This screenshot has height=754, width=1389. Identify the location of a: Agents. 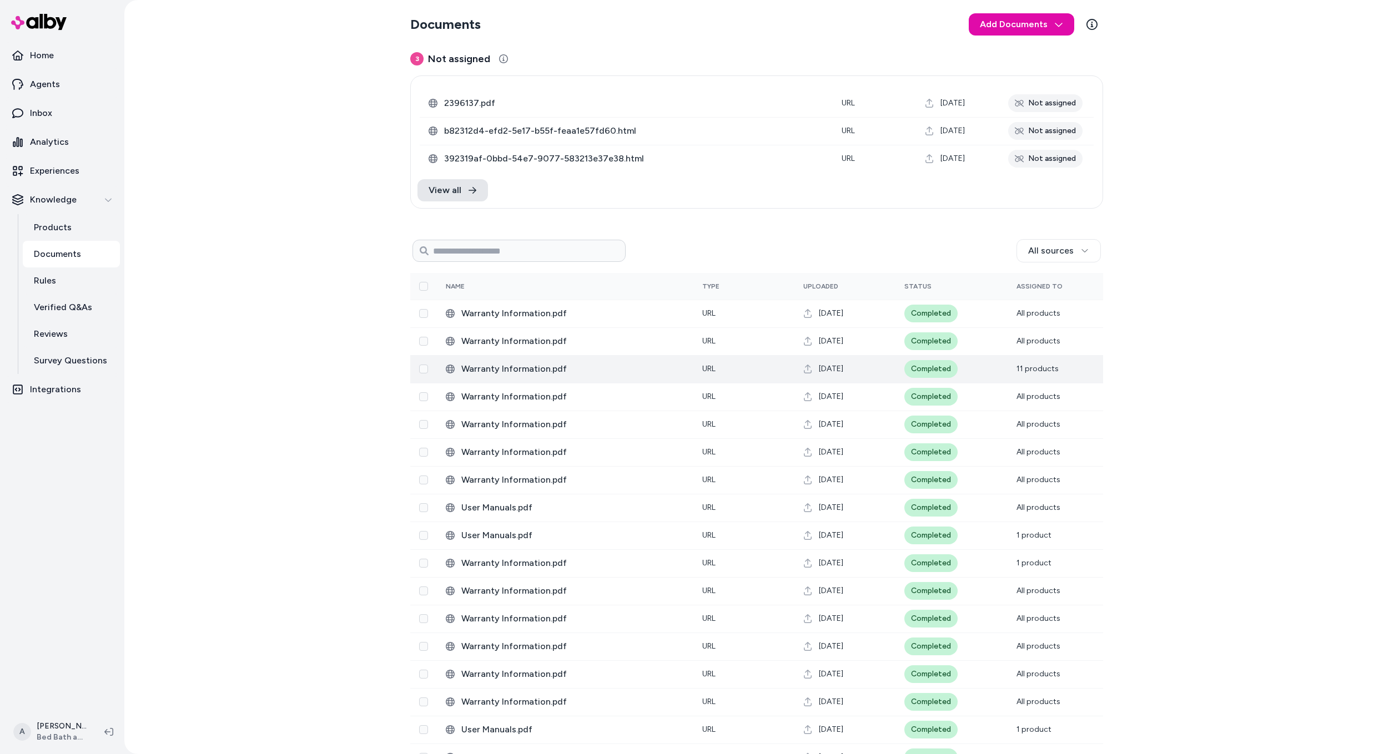
(62, 84).